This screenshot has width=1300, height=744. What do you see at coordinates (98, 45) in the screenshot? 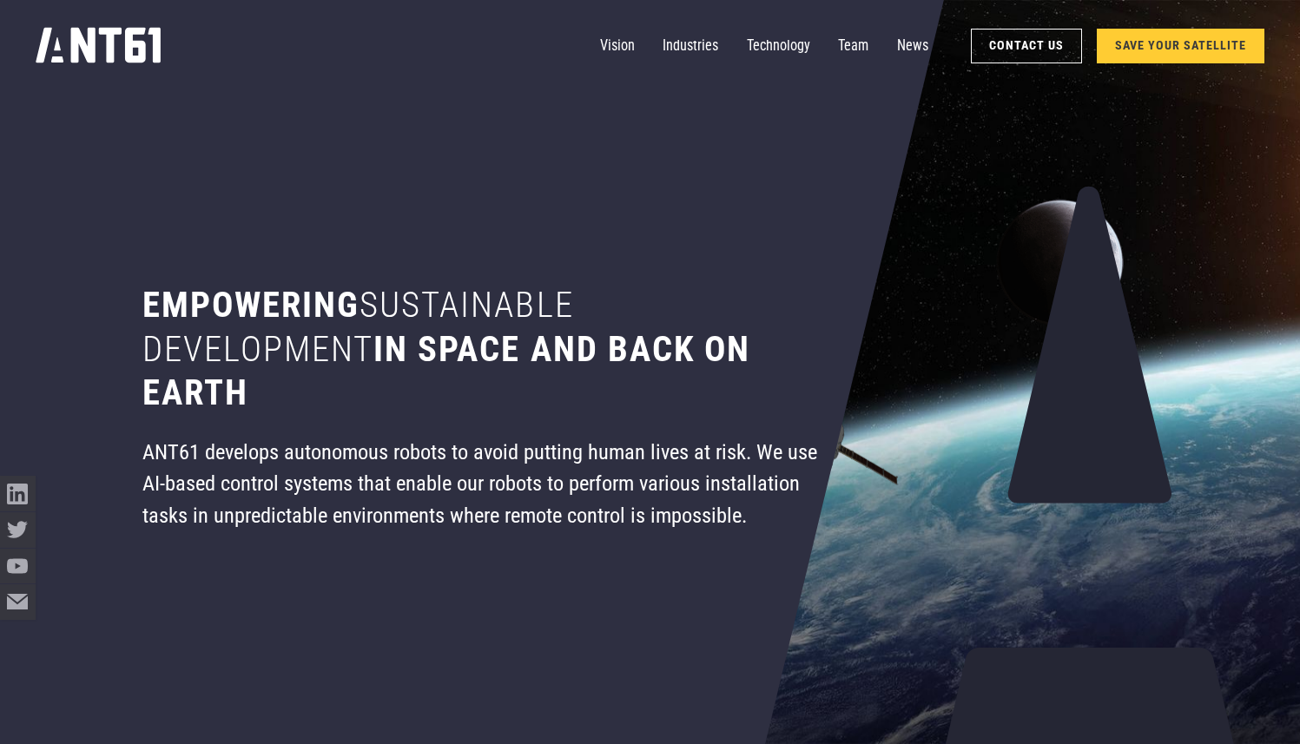
I see `a: home` at bounding box center [98, 45].